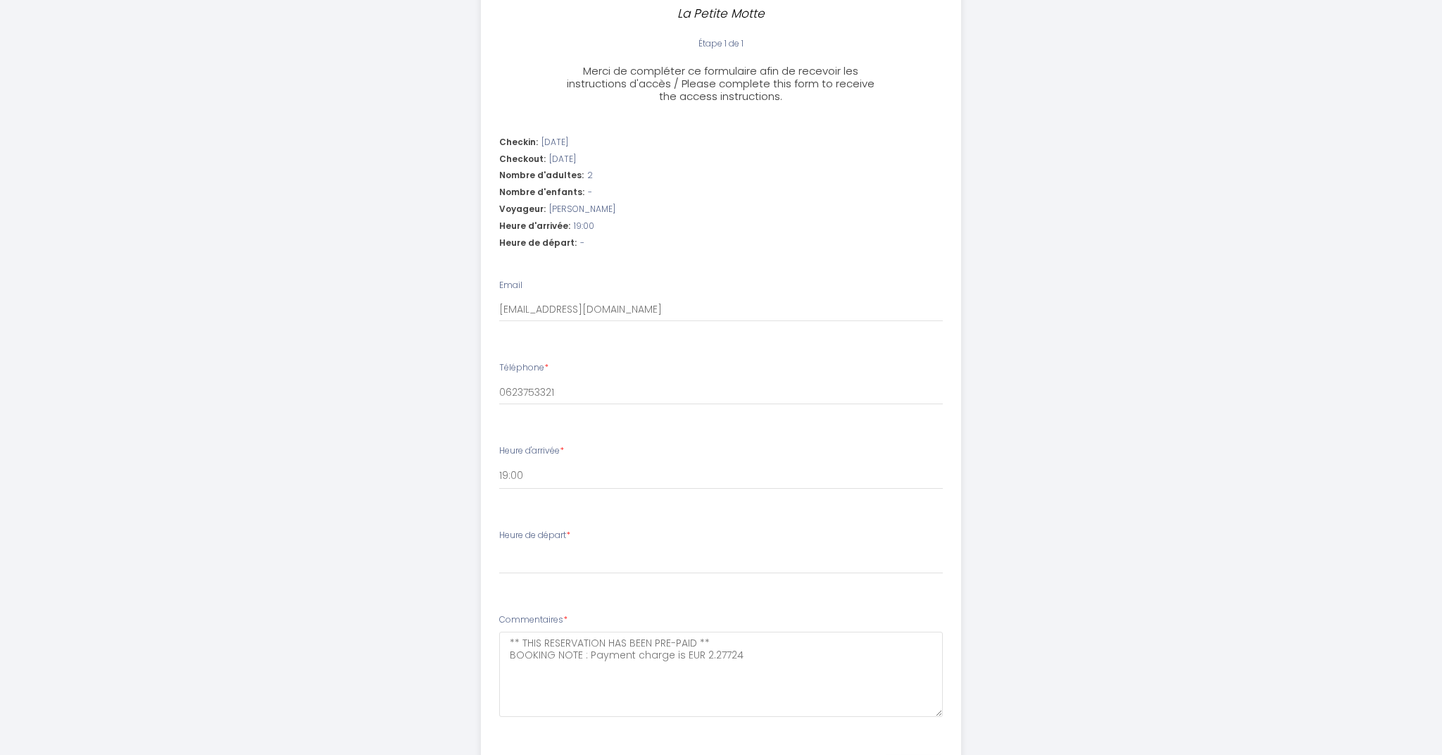 The image size is (1442, 755). What do you see at coordinates (721, 43) in the screenshot?
I see `span: Étape 1 de 1` at bounding box center [721, 43].